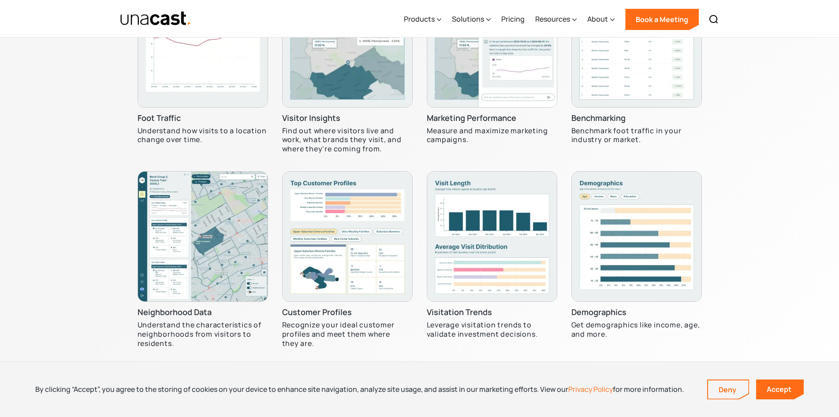 The height and width of the screenshot is (417, 839). What do you see at coordinates (347, 334) in the screenshot?
I see `p: Recognize your ideal customer profiles and meet them where they are.` at bounding box center [347, 334].